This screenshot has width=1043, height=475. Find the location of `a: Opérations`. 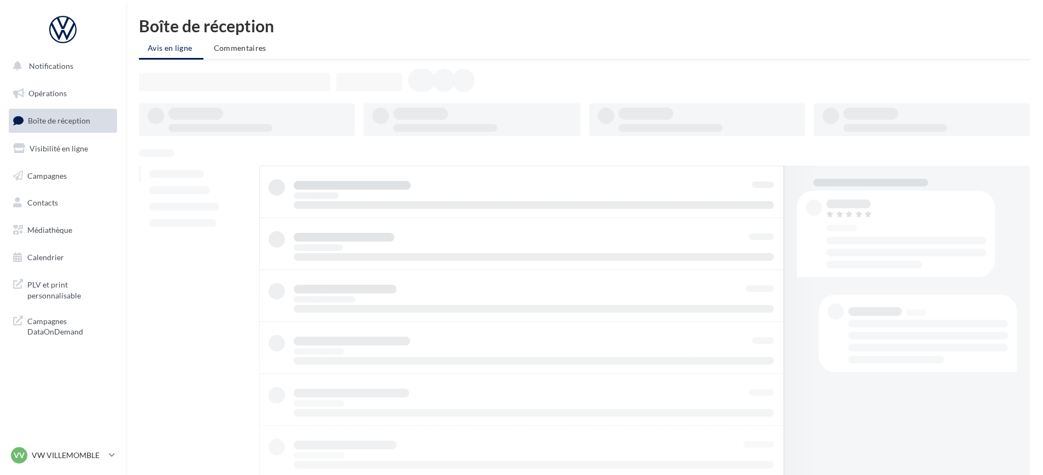

a: Opérations is located at coordinates (63, 94).